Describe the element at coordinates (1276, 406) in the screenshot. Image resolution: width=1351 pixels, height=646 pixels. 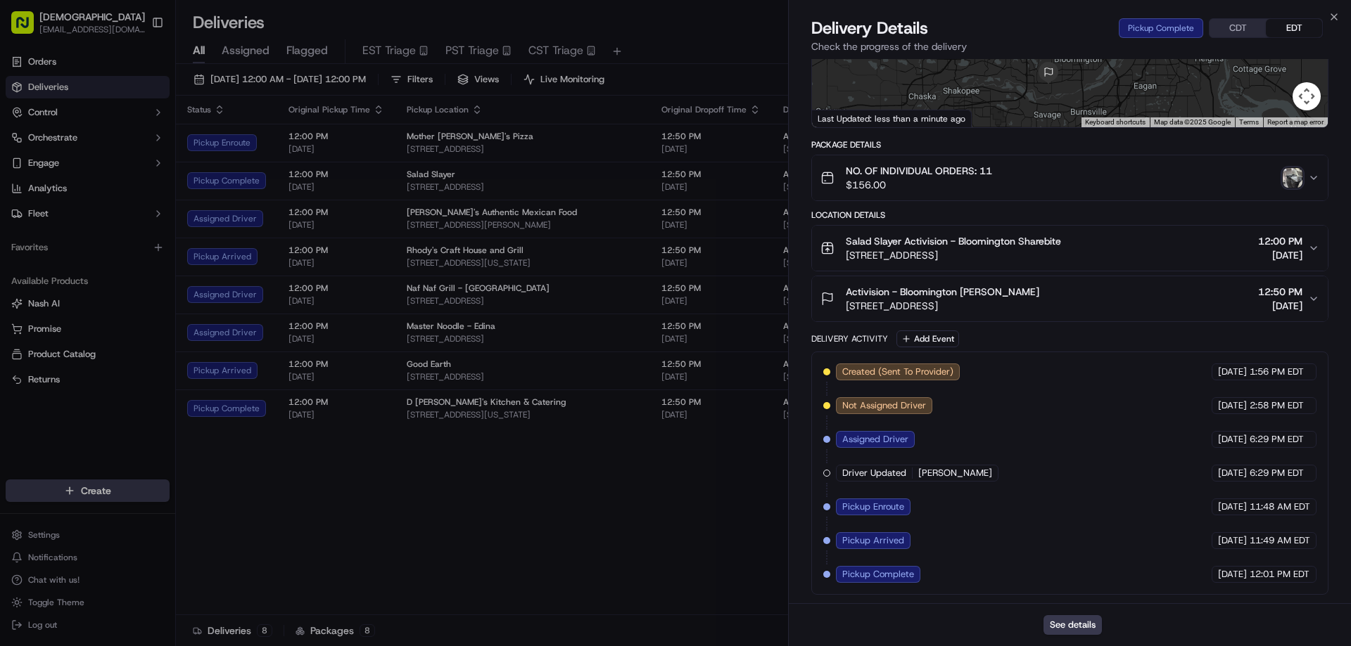
I see `span: 2:58 PM EDT` at that location.